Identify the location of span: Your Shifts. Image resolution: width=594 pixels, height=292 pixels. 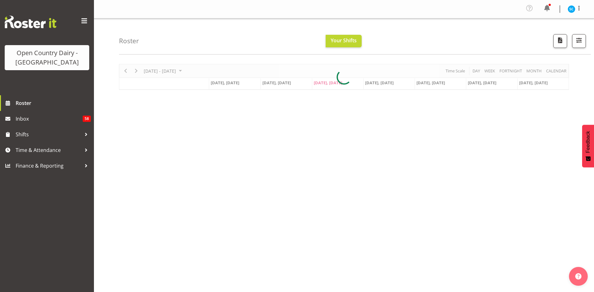
(344, 40).